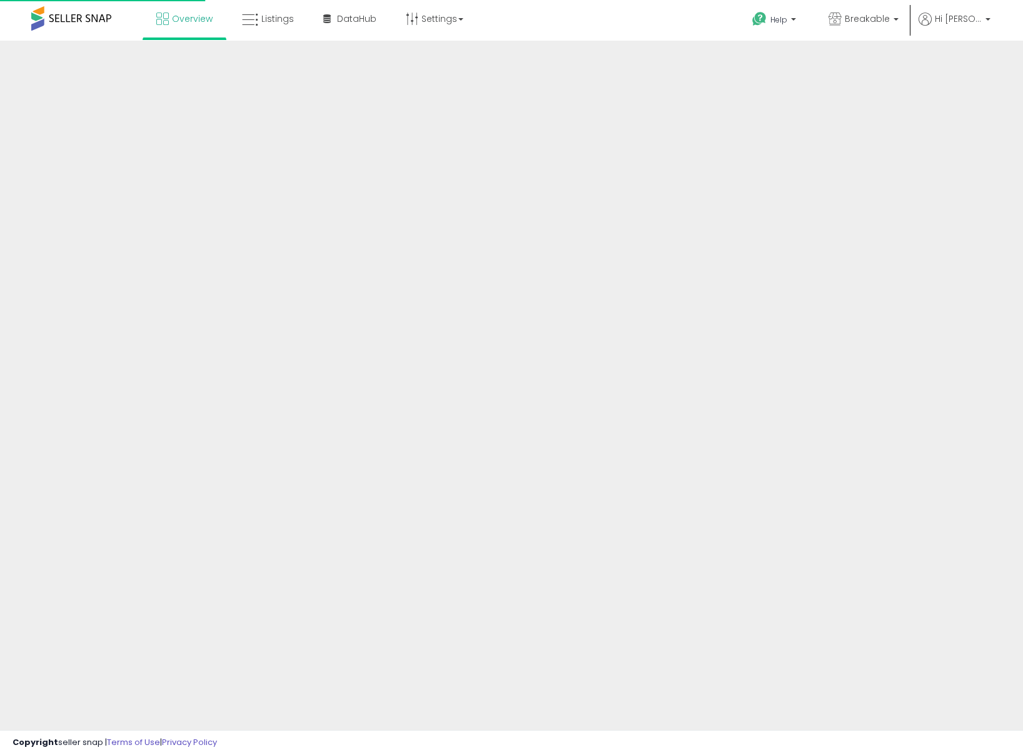  I want to click on span: Help, so click(779, 19).